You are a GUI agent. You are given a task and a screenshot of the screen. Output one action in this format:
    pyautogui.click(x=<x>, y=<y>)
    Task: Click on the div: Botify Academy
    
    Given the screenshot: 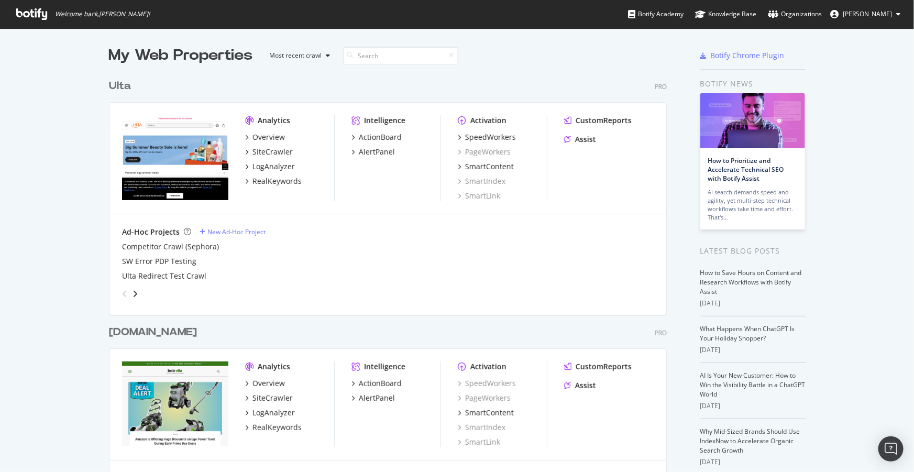 What is the action you would take?
    pyautogui.click(x=656, y=14)
    